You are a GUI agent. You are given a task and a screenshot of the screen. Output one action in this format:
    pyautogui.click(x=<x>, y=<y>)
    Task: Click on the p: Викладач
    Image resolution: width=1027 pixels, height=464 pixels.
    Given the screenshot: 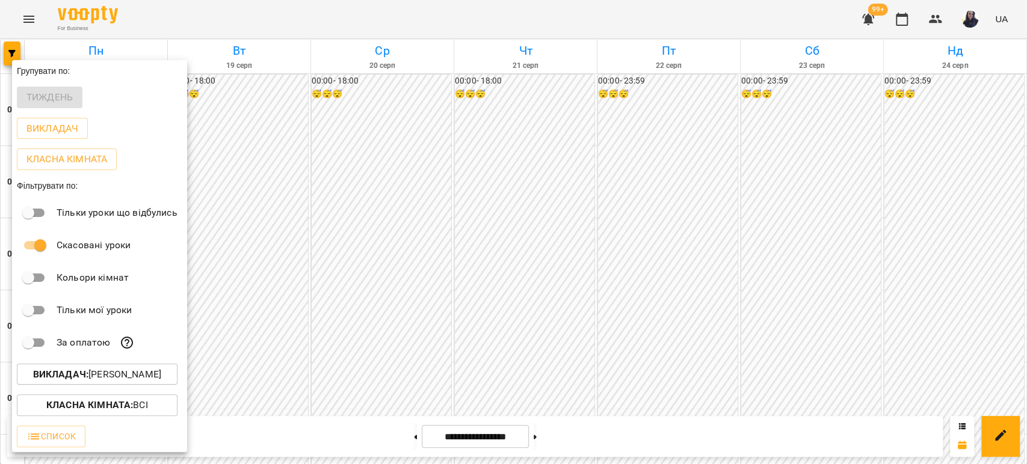 What is the action you would take?
    pyautogui.click(x=52, y=129)
    